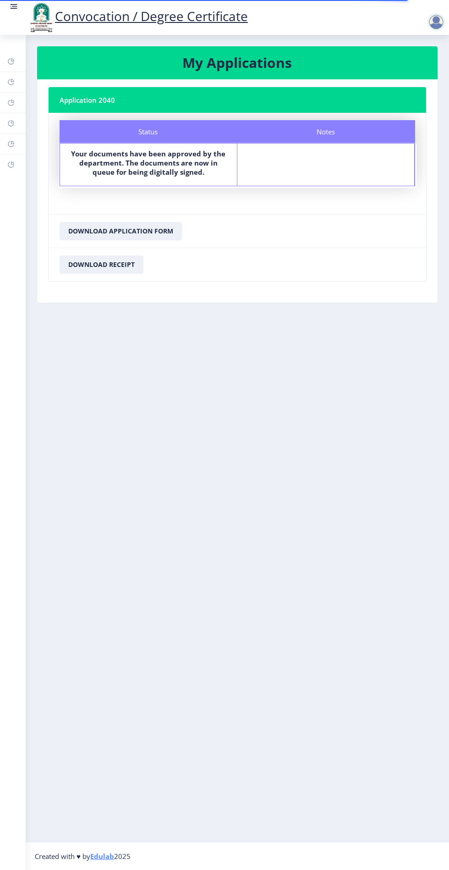 The width and height of the screenshot is (449, 870). Describe the element at coordinates (83, 856) in the screenshot. I see `span: Created with ♥ by 2025` at that location.